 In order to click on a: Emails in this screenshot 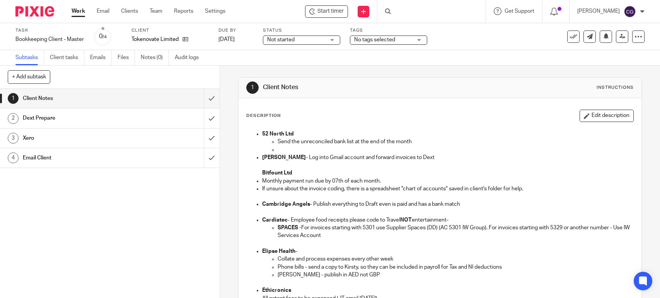, I will do `click(101, 58)`.